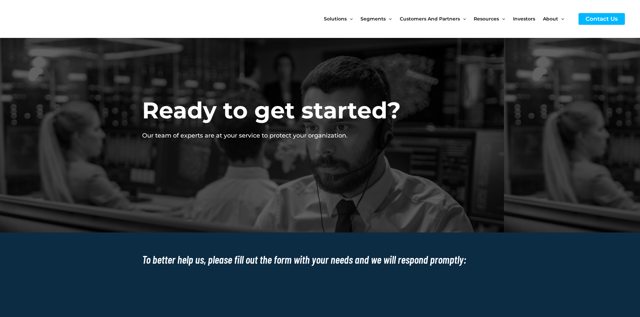 Image resolution: width=640 pixels, height=317 pixels. Describe the element at coordinates (320, 260) in the screenshot. I see `h2: To better help us, please fill out the form with your needs and we will respond promptly:` at that location.